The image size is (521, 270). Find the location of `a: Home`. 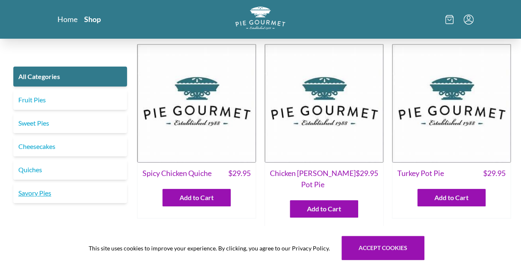

a: Home is located at coordinates (67, 19).